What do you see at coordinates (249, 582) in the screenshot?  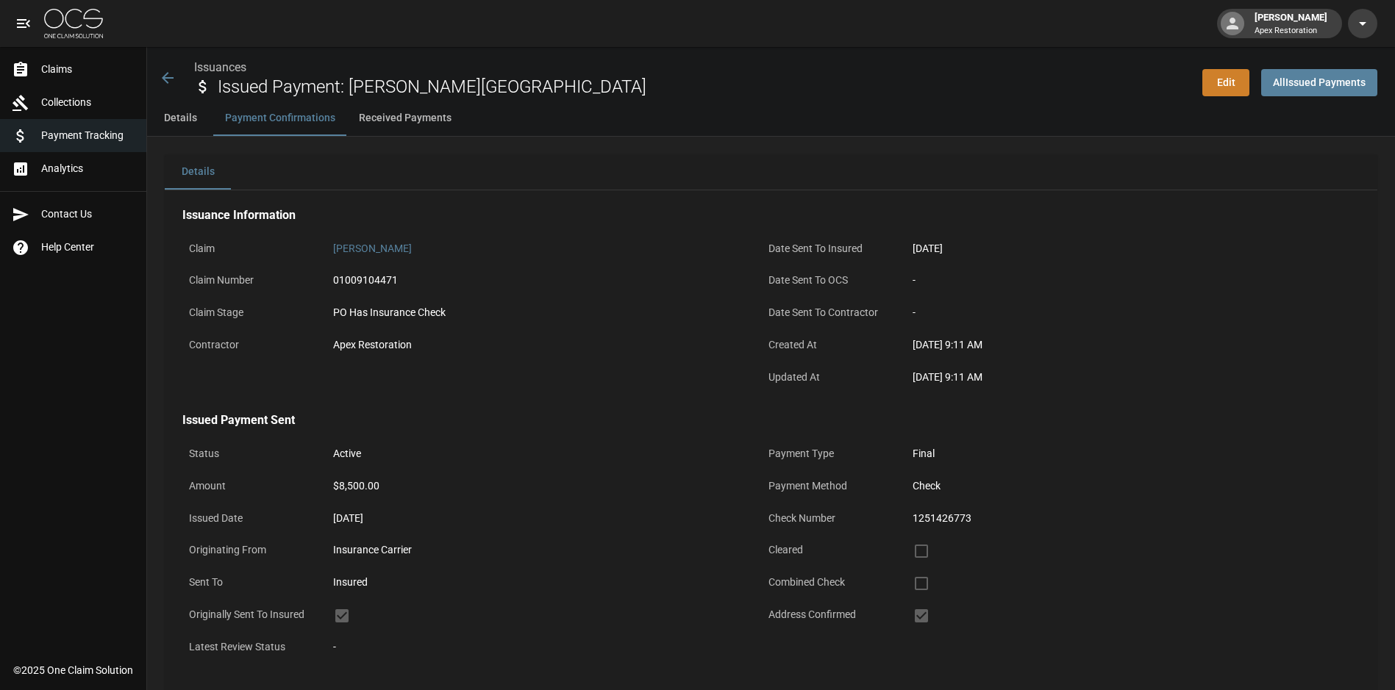 I see `p: Sent To` at bounding box center [249, 582].